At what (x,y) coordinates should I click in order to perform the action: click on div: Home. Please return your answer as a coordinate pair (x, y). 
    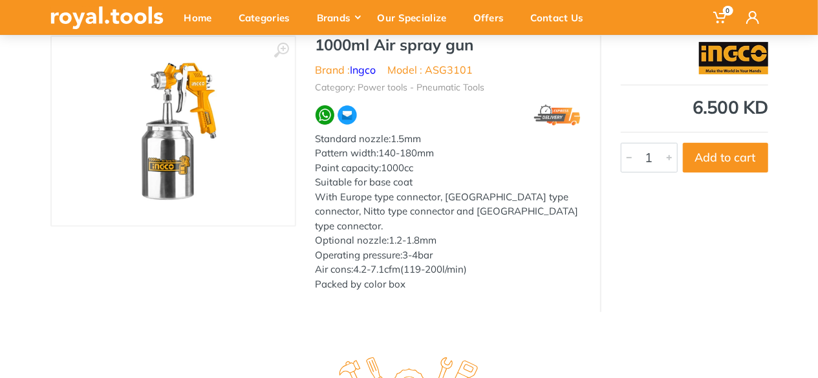
    Looking at the image, I should click on (202, 17).